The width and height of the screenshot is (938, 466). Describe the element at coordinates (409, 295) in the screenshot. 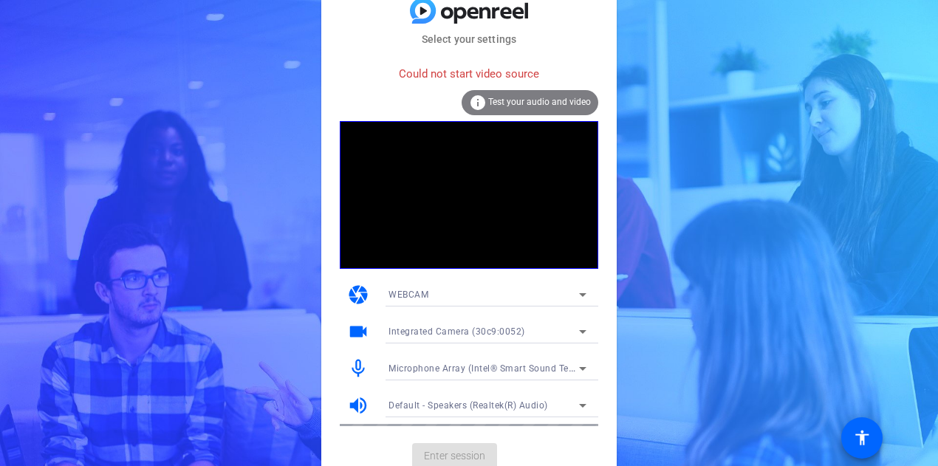

I see `span: WEBCAM` at that location.